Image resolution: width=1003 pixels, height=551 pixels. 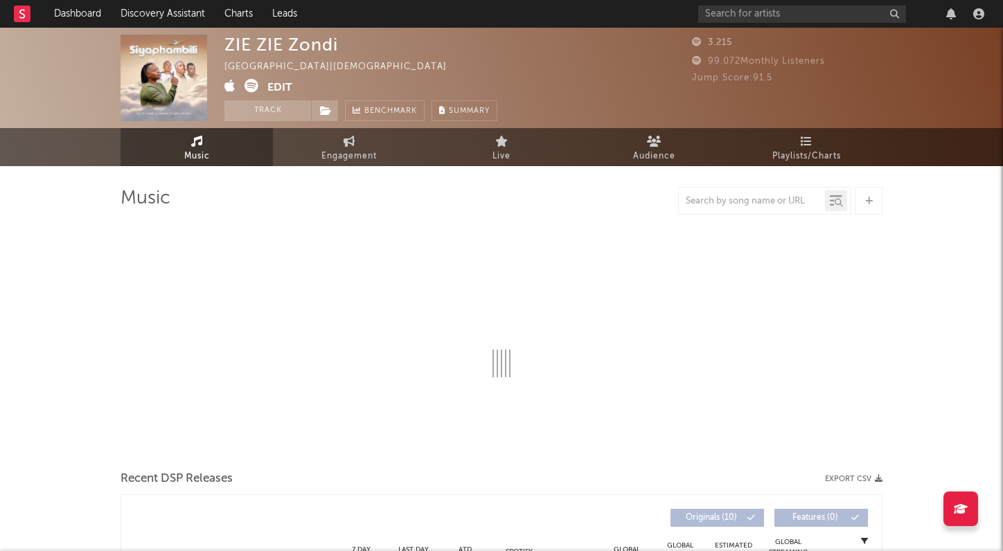 I want to click on button: Edit, so click(x=280, y=87).